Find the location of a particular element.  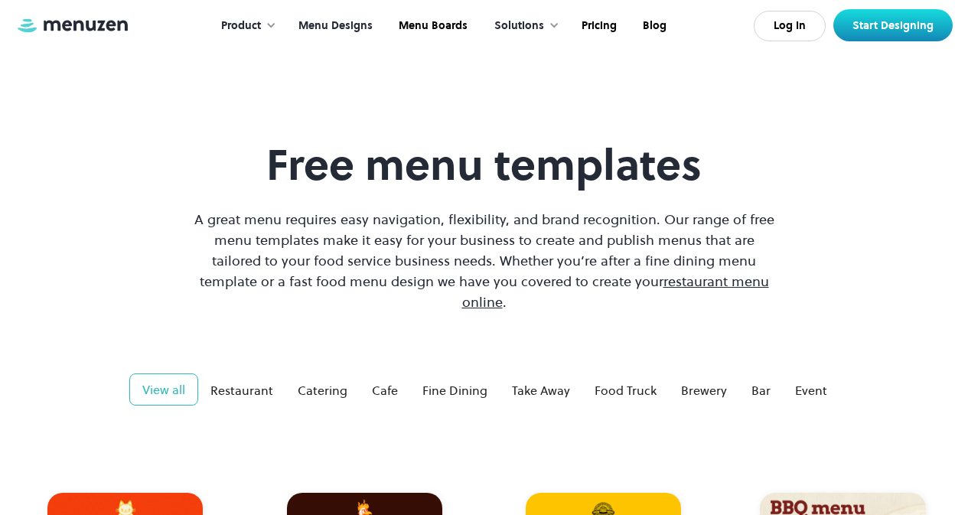

div: Bar is located at coordinates (760, 390).